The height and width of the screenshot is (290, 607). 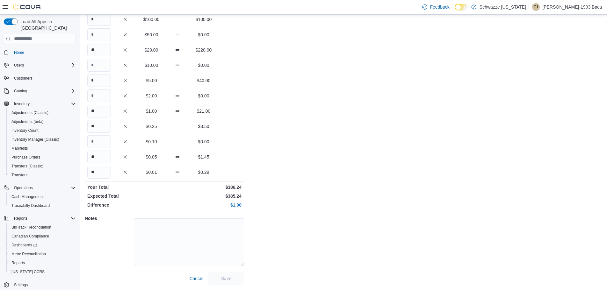 I want to click on button: Adjustments (Classic), so click(x=42, y=113).